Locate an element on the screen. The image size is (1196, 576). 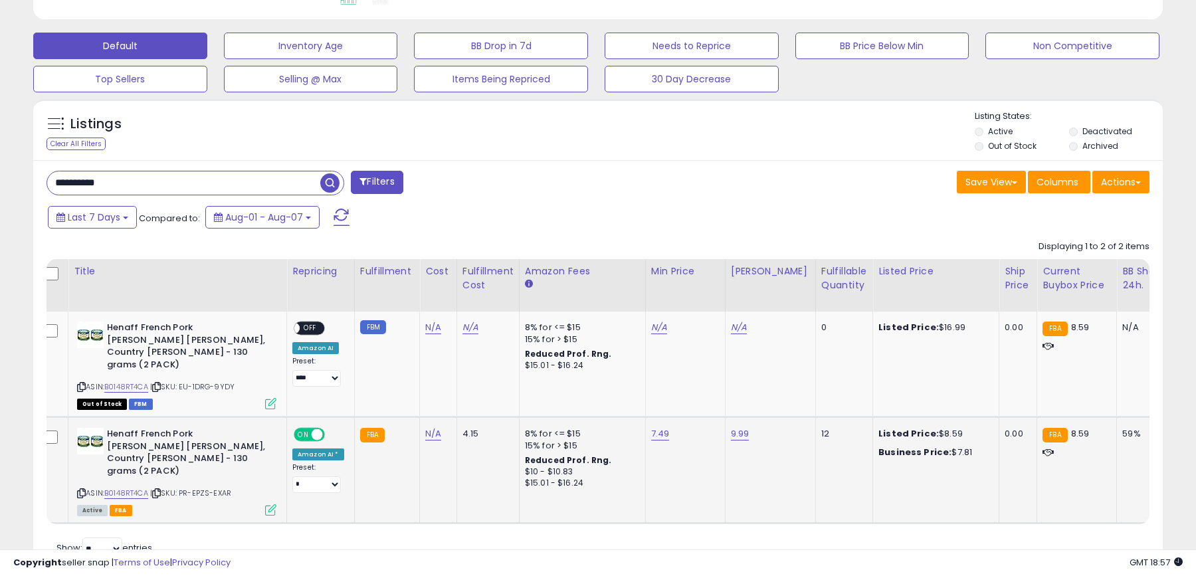
div: $16.99 is located at coordinates (934, 328).